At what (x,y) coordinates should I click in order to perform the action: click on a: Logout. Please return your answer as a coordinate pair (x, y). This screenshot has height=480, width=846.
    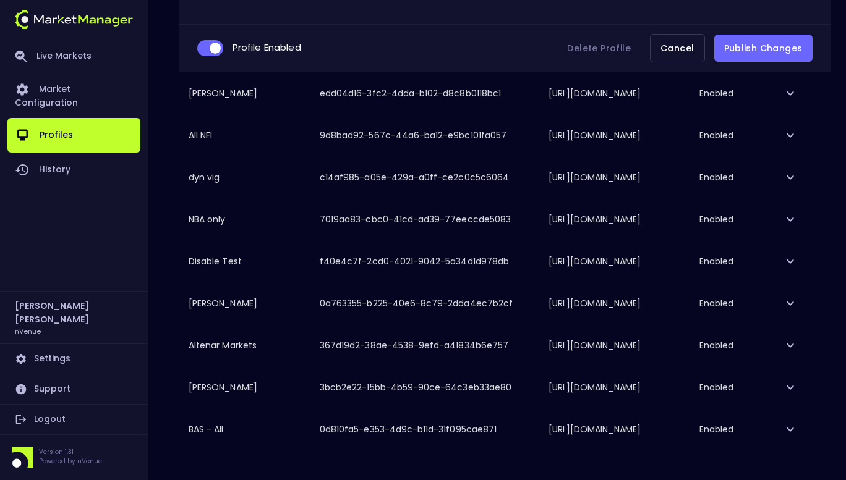
    Looking at the image, I should click on (74, 420).